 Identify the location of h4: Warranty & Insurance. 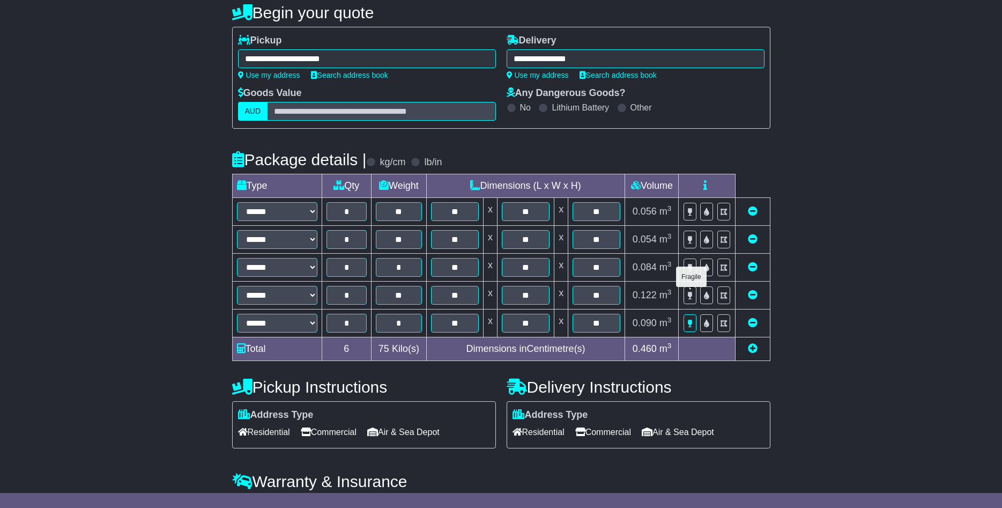
(501, 481).